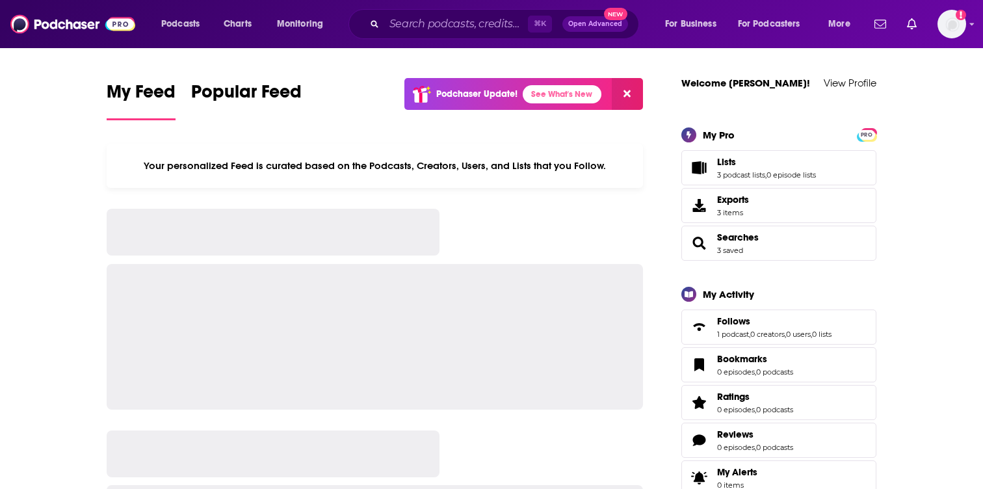 Image resolution: width=983 pixels, height=489 pixels. Describe the element at coordinates (246, 100) in the screenshot. I see `a: Popular Feed` at that location.